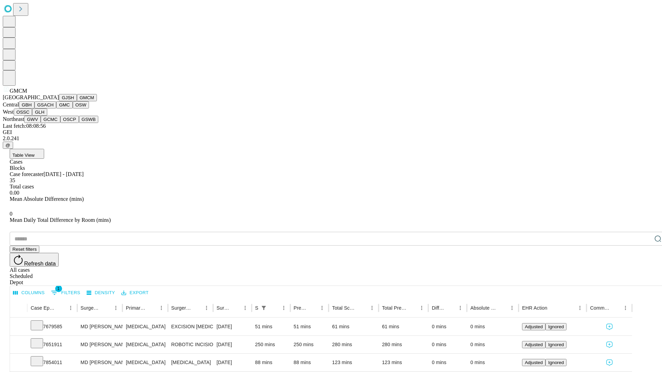 The width and height of the screenshot is (662, 372). I want to click on span: Last fetch: 08:08:56, so click(24, 126).